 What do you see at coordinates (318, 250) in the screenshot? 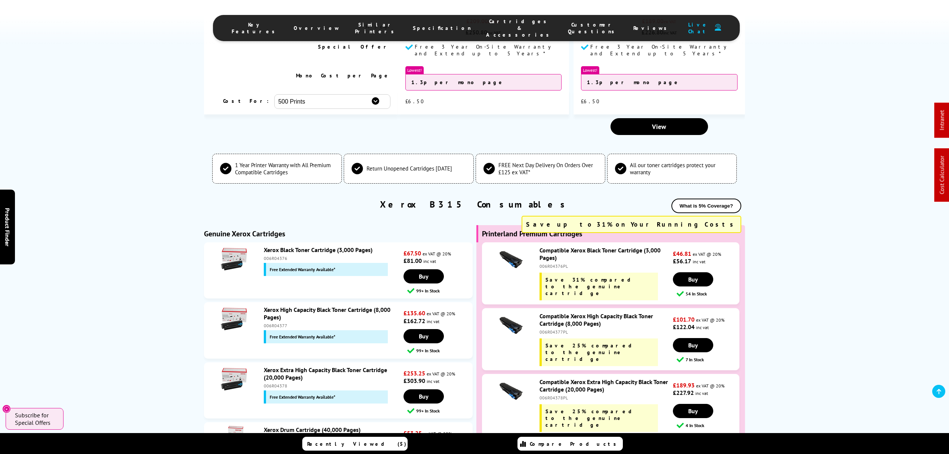
I see `a: Xerox Black Toner Cartridge (3,000 Pages)` at bounding box center [318, 250].